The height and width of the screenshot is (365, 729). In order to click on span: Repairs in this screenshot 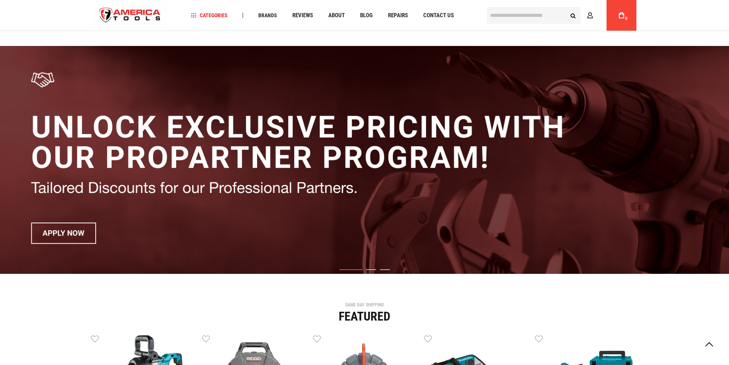, I will do `click(398, 15)`.